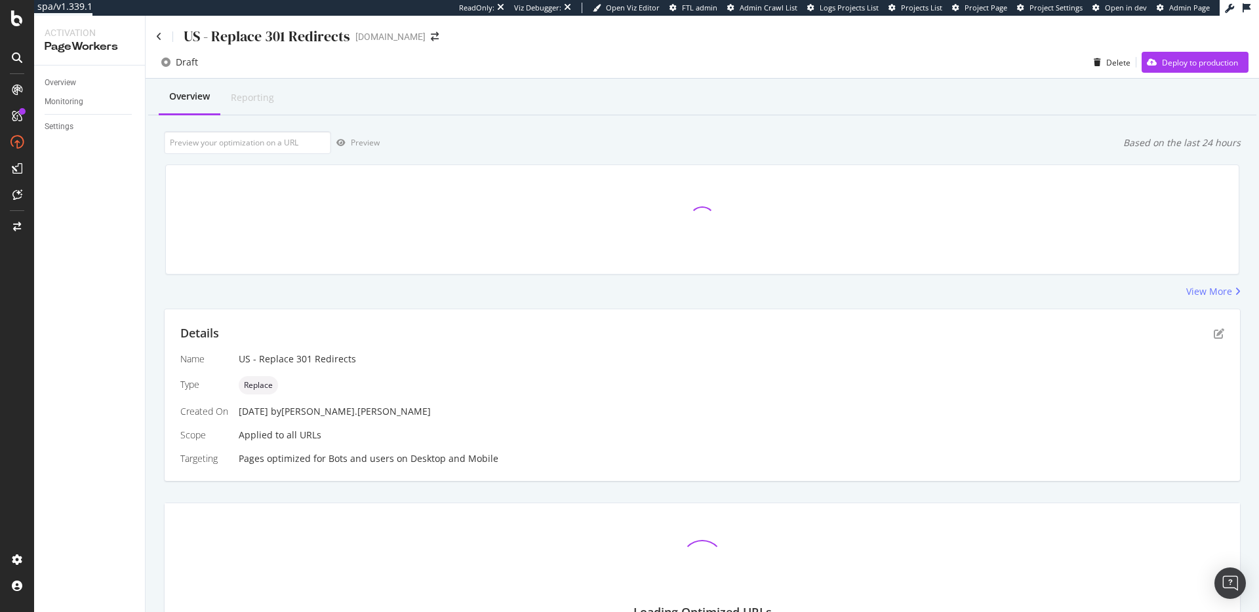 The image size is (1259, 612). What do you see at coordinates (626, 8) in the screenshot?
I see `a: Open Viz Editor` at bounding box center [626, 8].